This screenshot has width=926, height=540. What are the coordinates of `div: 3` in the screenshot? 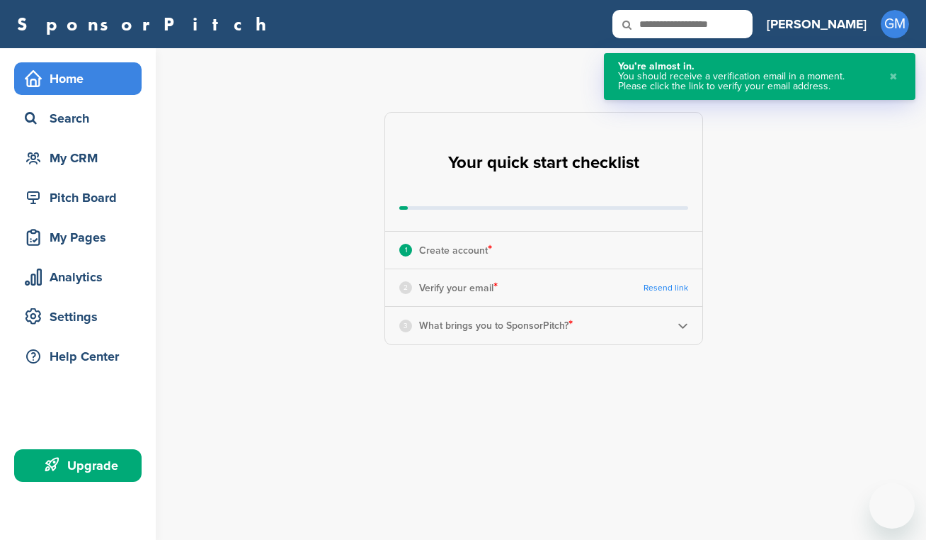 It's located at (406, 326).